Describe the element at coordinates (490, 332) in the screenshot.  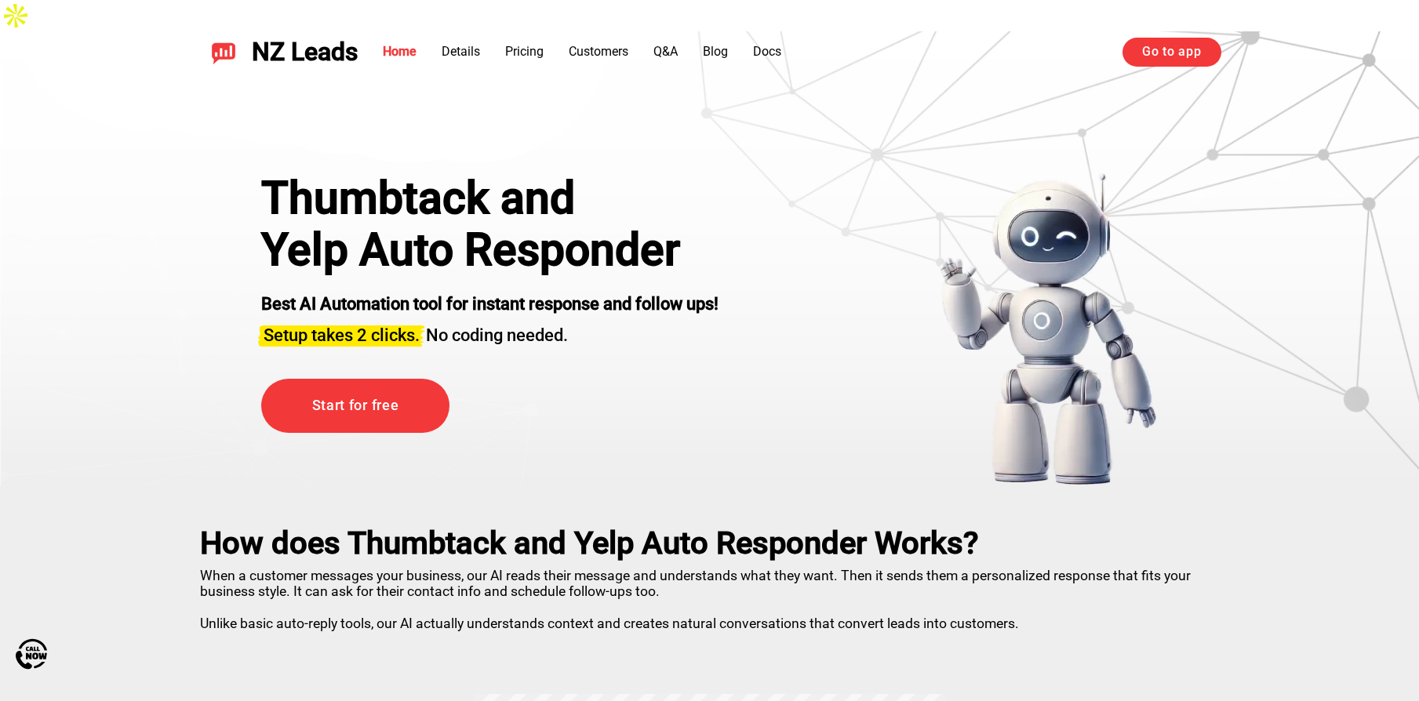
I see `h3: No coding needed.` at that location.